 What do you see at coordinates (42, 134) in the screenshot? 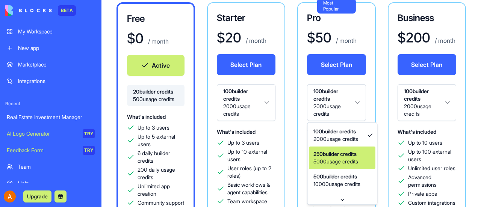
I see `div: AI Logo Generator` at bounding box center [42, 134].